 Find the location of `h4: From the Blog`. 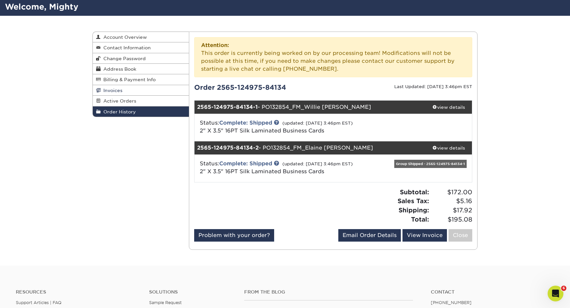

h4: From the Blog is located at coordinates (328, 292).